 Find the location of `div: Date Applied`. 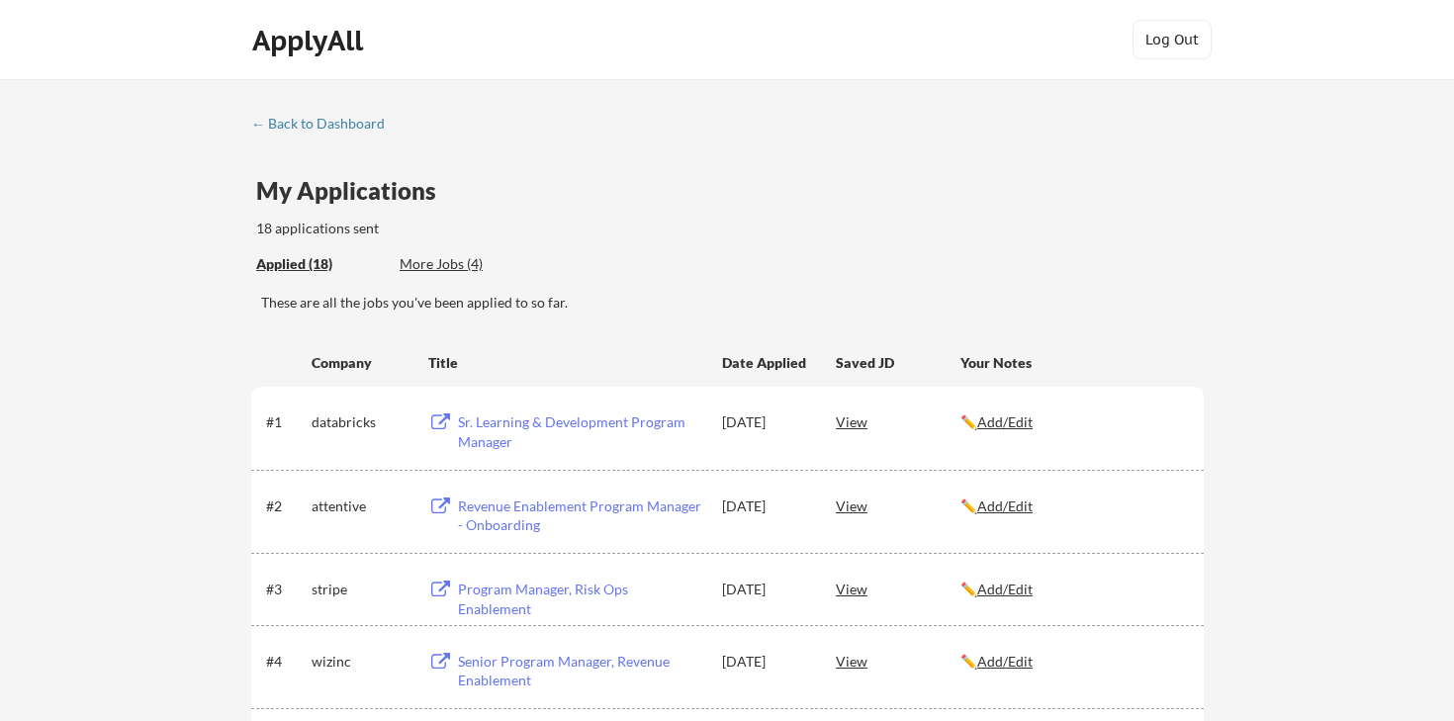

div: Date Applied is located at coordinates (766, 363).